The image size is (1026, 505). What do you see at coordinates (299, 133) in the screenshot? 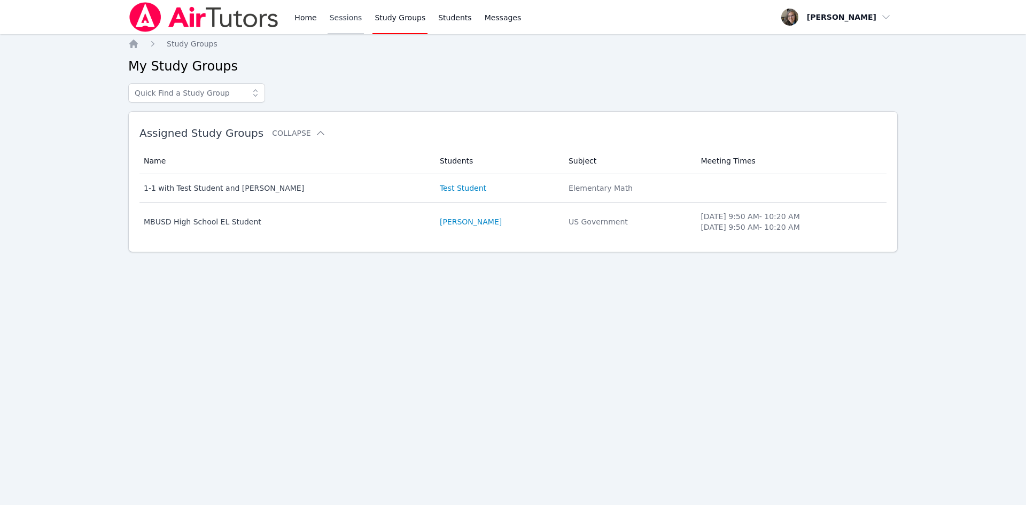
I see `button: Collapse` at bounding box center [299, 133].